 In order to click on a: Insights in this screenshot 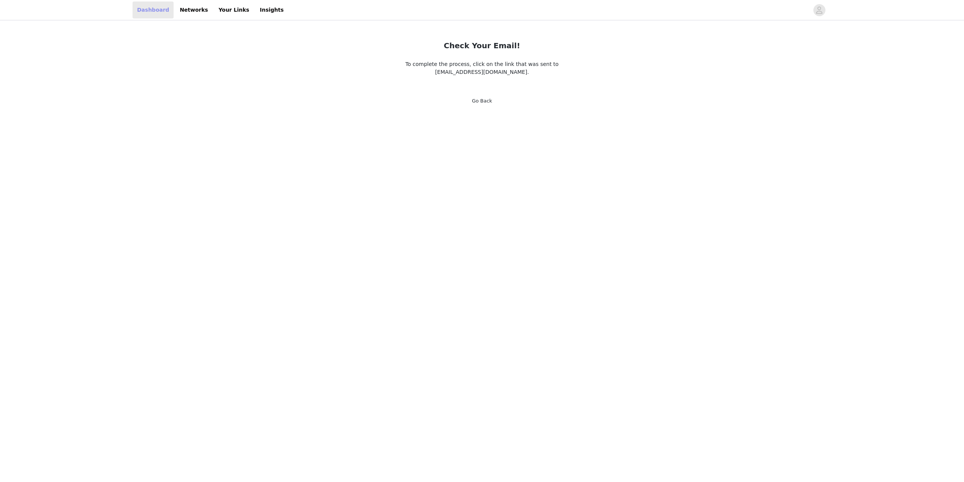, I will do `click(271, 10)`.